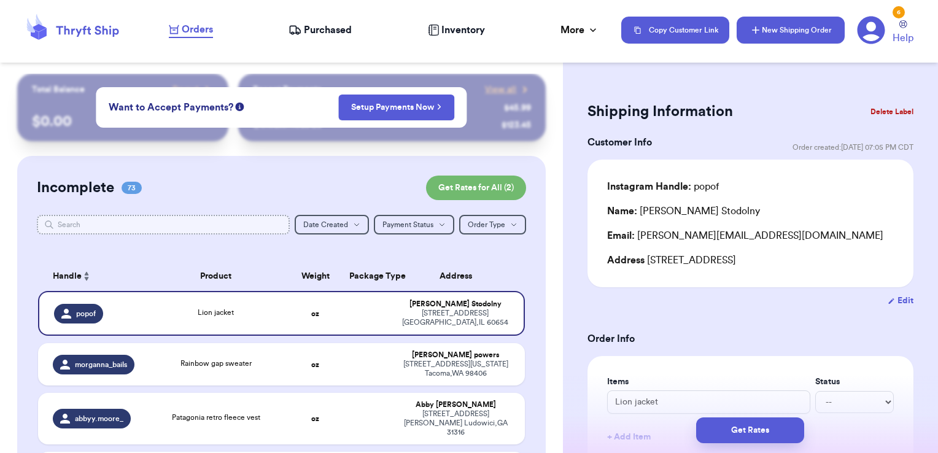 This screenshot has width=938, height=453. I want to click on th: Address, so click(459, 276).